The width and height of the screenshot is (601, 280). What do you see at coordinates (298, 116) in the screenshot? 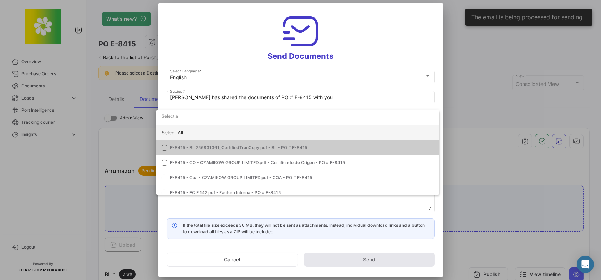
I see `input: dropdown search` at bounding box center [298, 116].